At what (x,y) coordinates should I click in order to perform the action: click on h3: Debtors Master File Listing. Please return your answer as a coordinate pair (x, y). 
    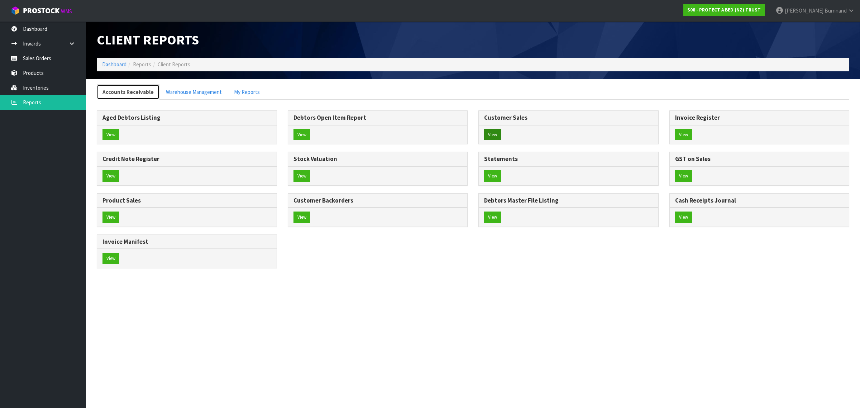
    Looking at the image, I should click on (568, 200).